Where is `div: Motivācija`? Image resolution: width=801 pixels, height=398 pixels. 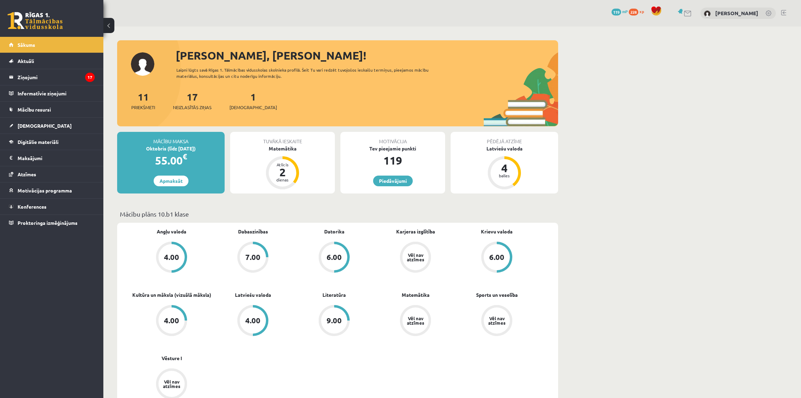
div: Motivācija is located at coordinates (393, 138).